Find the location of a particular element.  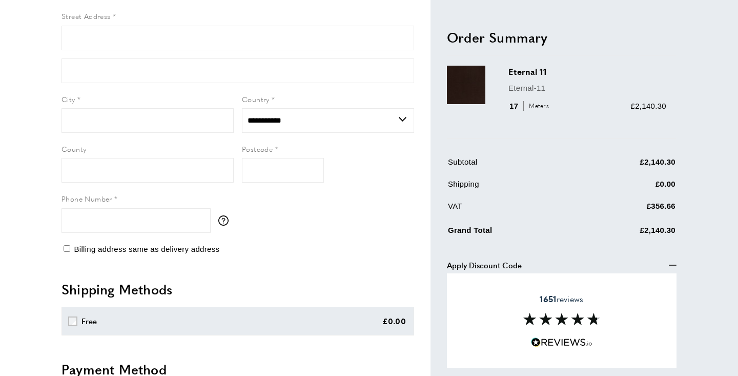

span: Apply Discount Code is located at coordinates (485, 265).